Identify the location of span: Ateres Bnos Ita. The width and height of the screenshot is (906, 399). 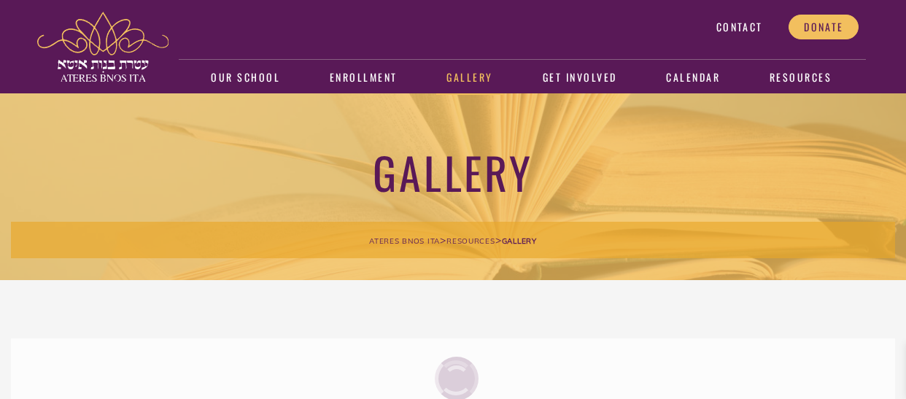
(404, 241).